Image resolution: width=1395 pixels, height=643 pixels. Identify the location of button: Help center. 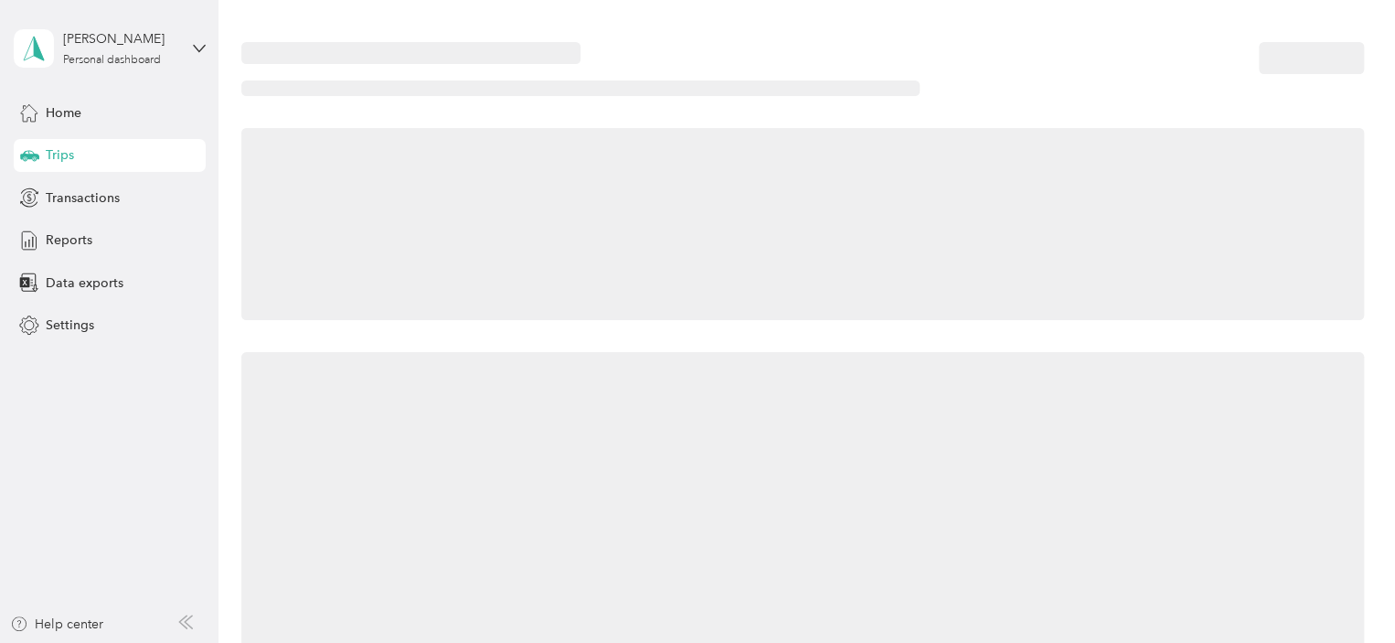
(57, 624).